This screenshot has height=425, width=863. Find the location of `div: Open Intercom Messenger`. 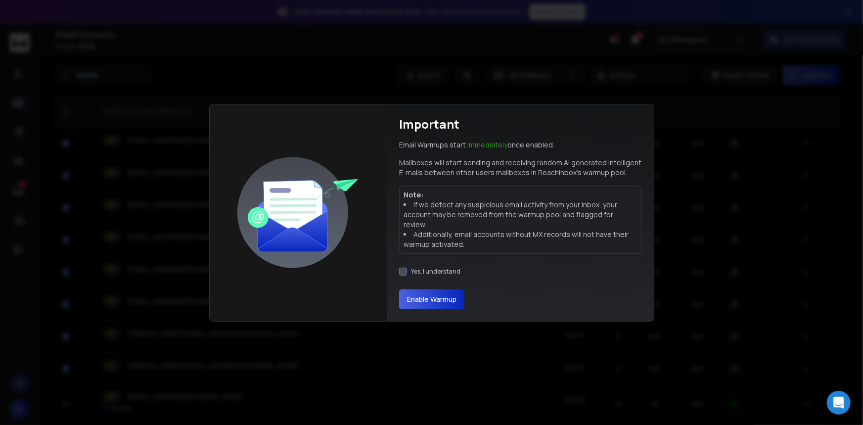

div: Open Intercom Messenger is located at coordinates (838, 402).